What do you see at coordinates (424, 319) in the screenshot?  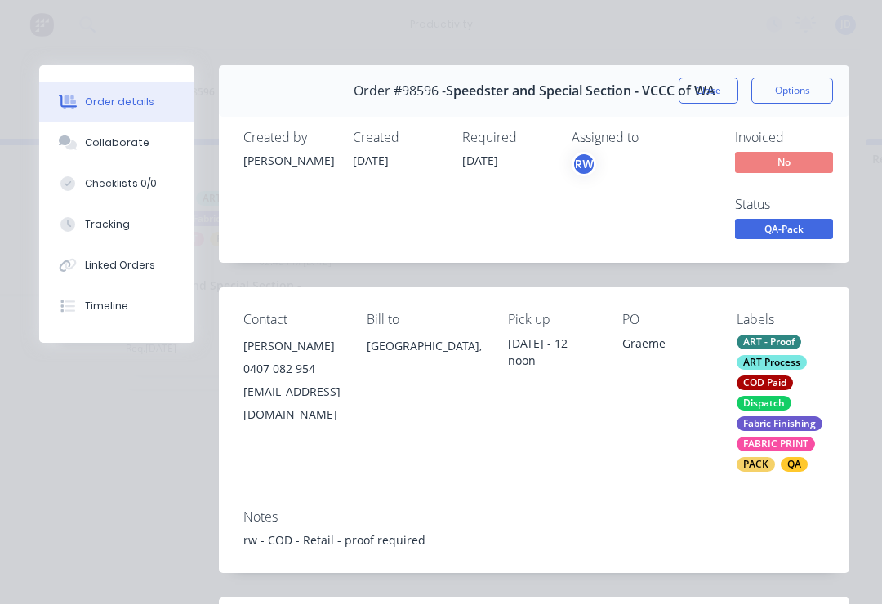 I see `div: Bill to` at bounding box center [424, 319].